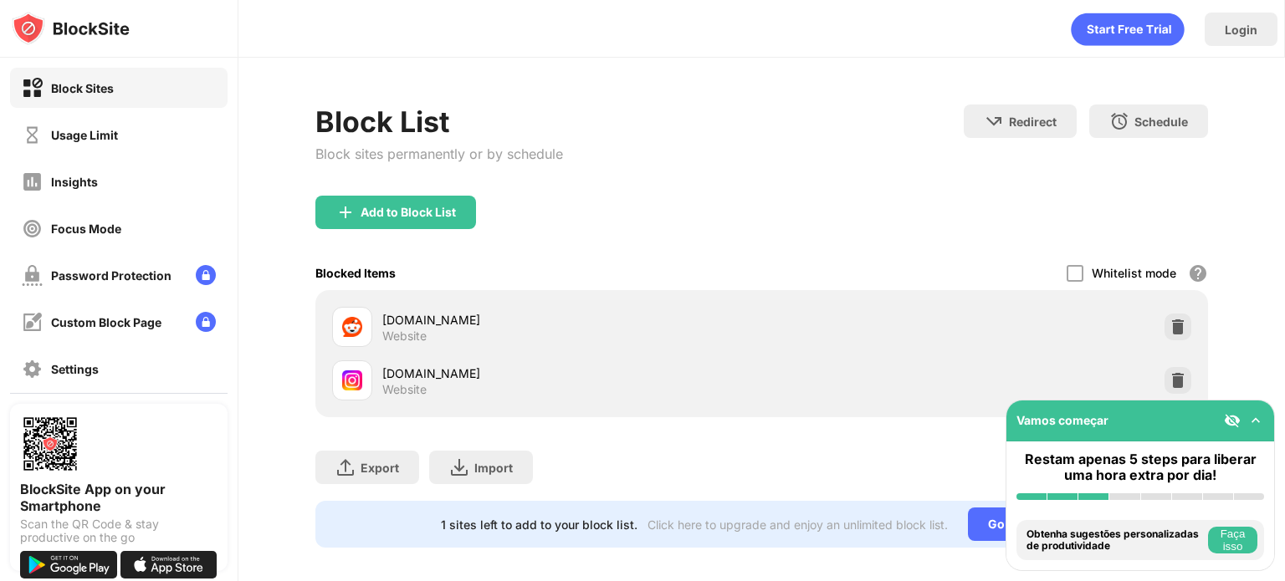  Describe the element at coordinates (32, 88) in the screenshot. I see `img: block-on.svg` at that location.